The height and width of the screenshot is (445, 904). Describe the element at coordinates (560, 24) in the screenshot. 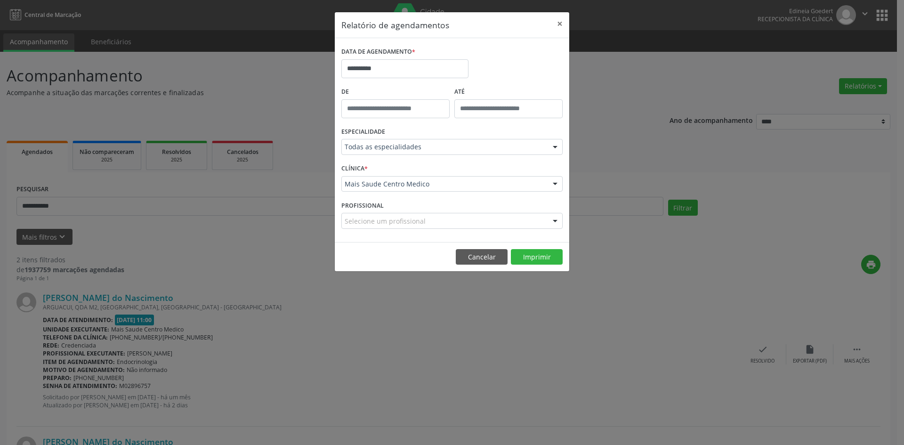

I see `button: Close` at that location.